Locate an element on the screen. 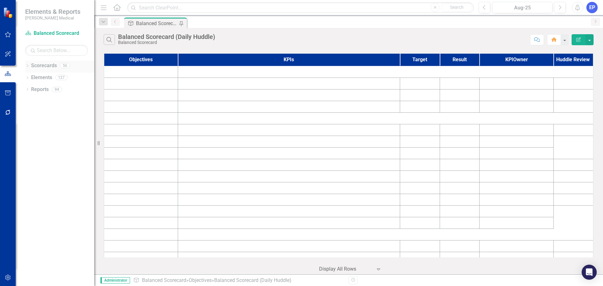  input: Search Below... is located at coordinates (57, 50).